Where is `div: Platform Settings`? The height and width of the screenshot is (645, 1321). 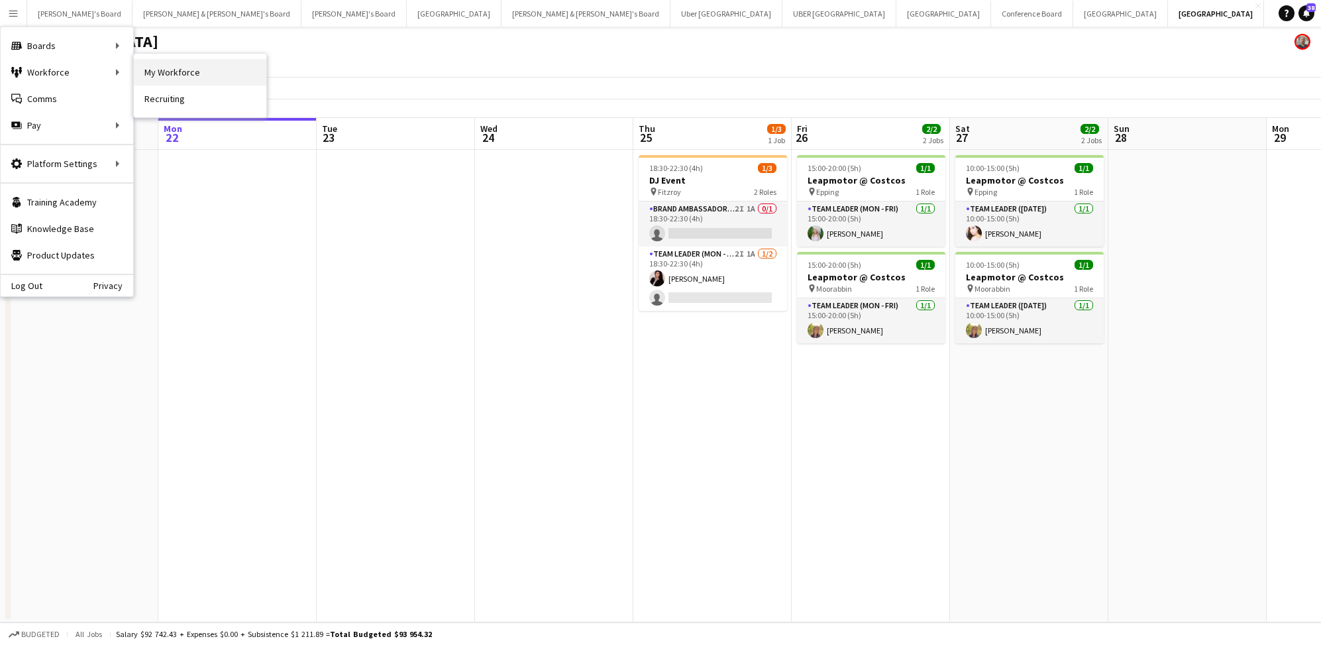 div: Platform Settings is located at coordinates (67, 164).